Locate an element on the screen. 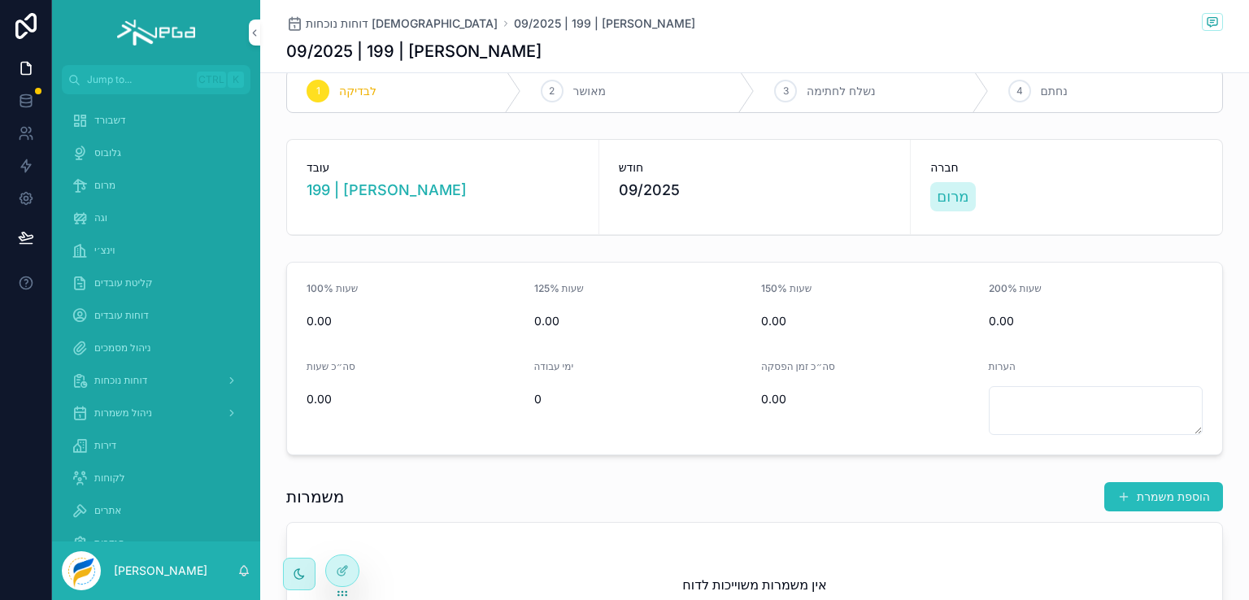  span: סה״כ שעות is located at coordinates (331, 366).